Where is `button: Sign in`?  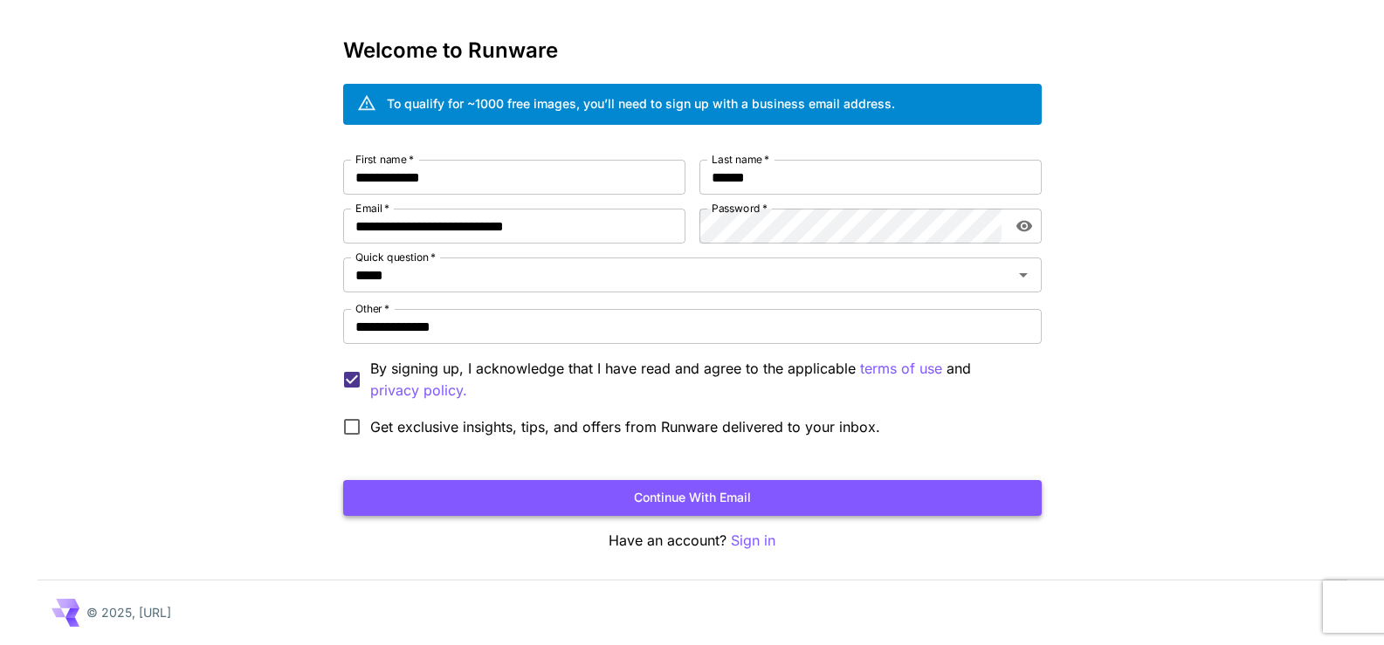 button: Sign in is located at coordinates (752, 540).